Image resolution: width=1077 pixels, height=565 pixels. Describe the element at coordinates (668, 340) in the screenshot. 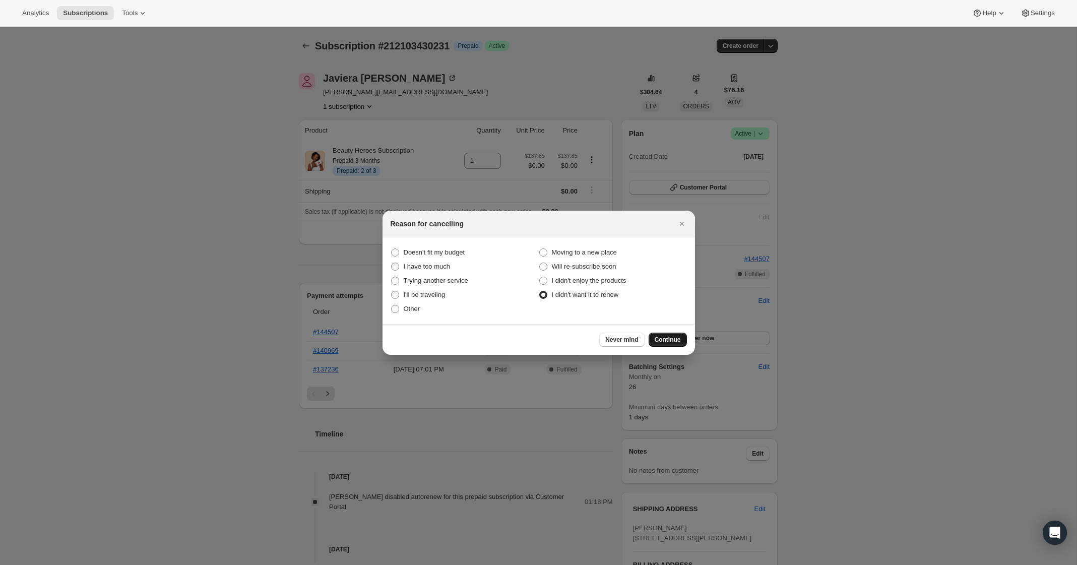

I see `button: Continue` at that location.